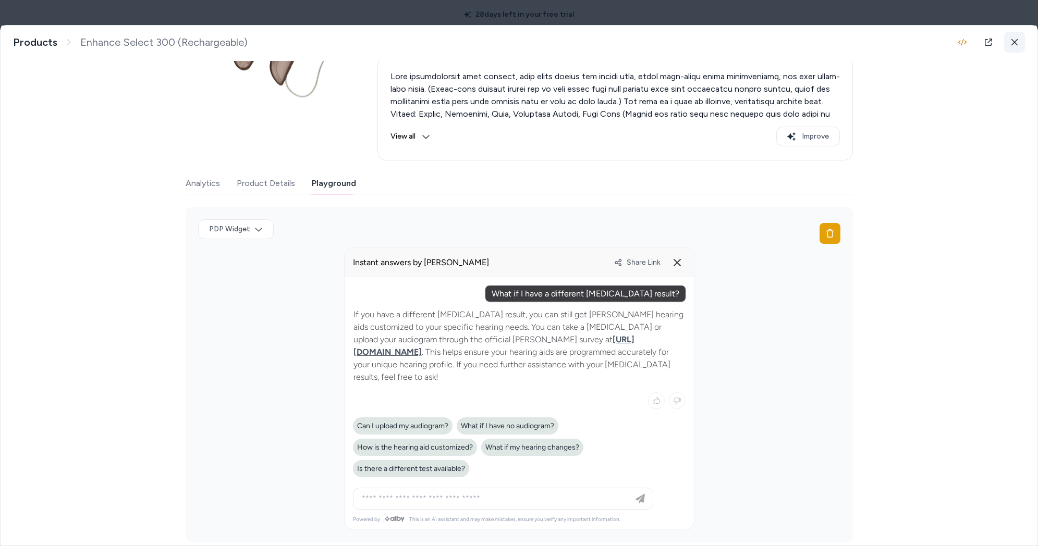 Image resolution: width=1038 pixels, height=546 pixels. I want to click on span: PDP Widget, so click(229, 229).